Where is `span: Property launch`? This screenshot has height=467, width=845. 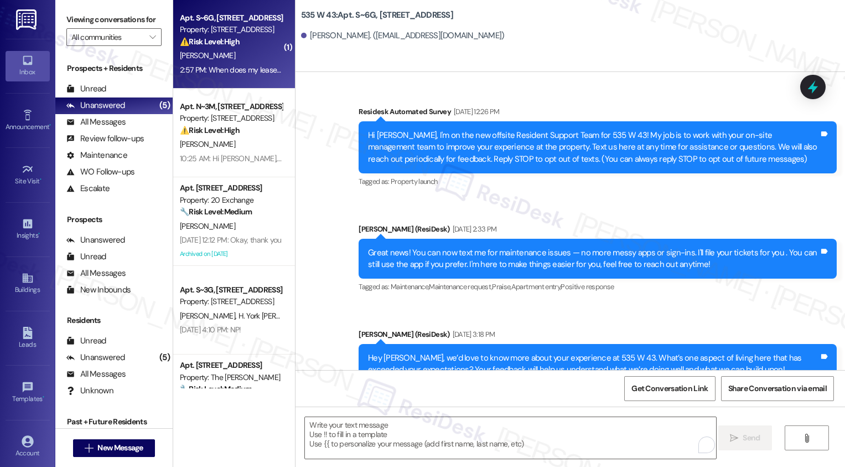 span: Property launch is located at coordinates (414, 181).